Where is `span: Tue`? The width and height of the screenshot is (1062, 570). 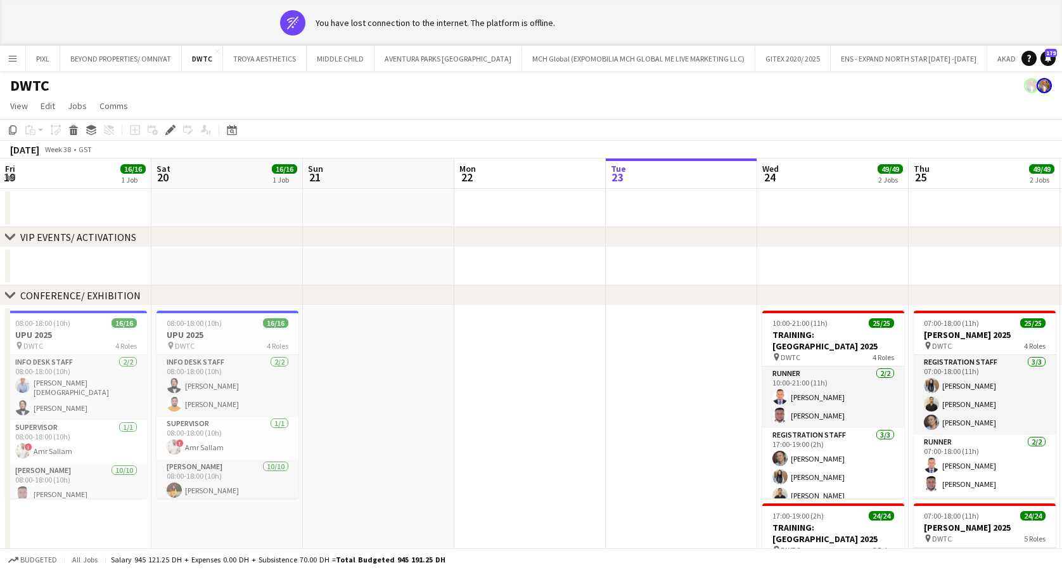 span: Tue is located at coordinates (618, 169).